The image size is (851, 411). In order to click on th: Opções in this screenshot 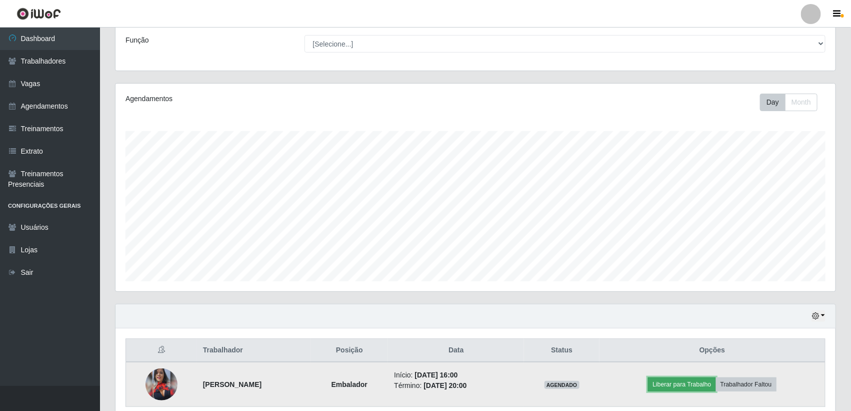, I will do `click(712, 350)`.